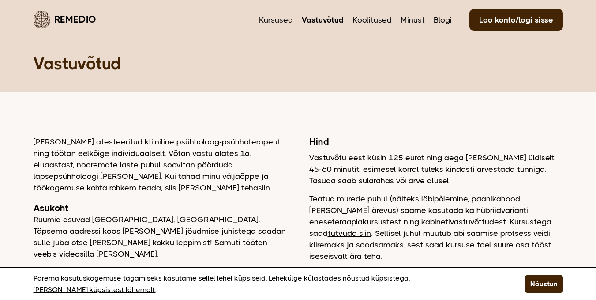 Image resolution: width=596 pixels, height=300 pixels. I want to click on a: tutvuda siin, so click(349, 233).